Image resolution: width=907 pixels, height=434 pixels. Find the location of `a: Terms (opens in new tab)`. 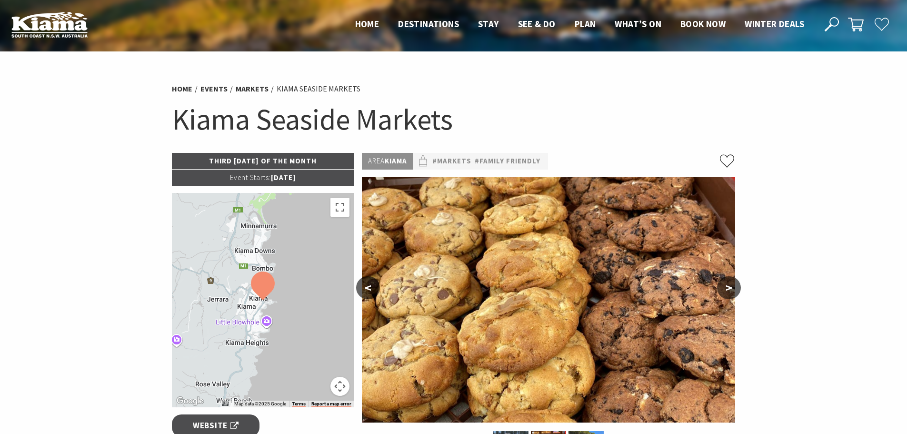

a: Terms (opens in new tab) is located at coordinates (299, 404).